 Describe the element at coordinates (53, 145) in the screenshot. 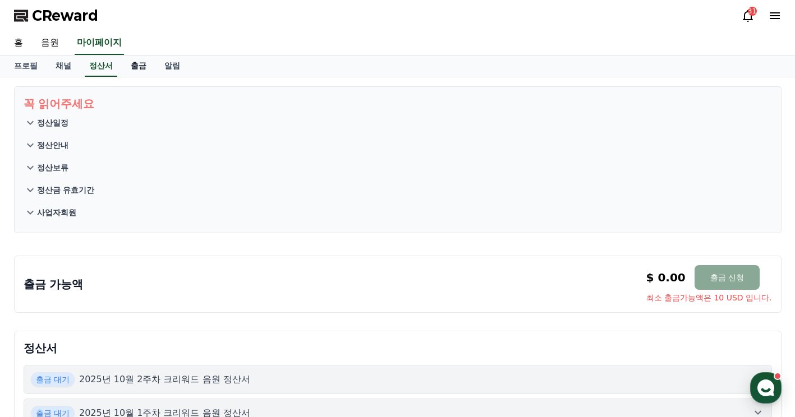

I see `p: 정산안내` at that location.